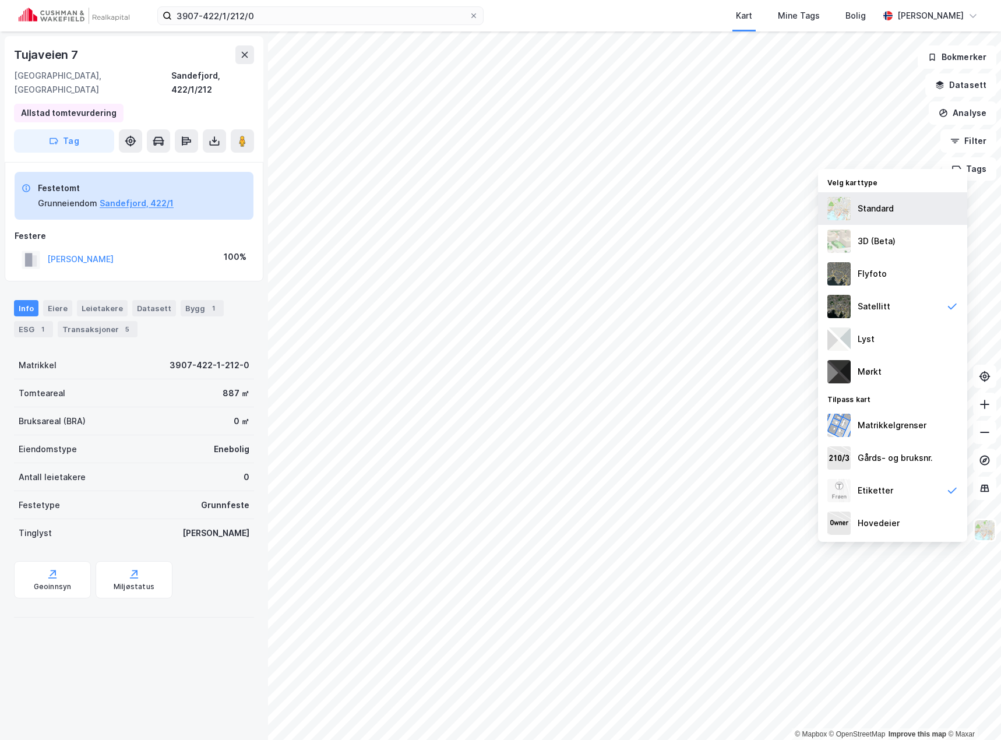 The width and height of the screenshot is (1001, 740). What do you see at coordinates (972, 712) in the screenshot?
I see `div: Kontrollprogram for chat` at bounding box center [972, 712].